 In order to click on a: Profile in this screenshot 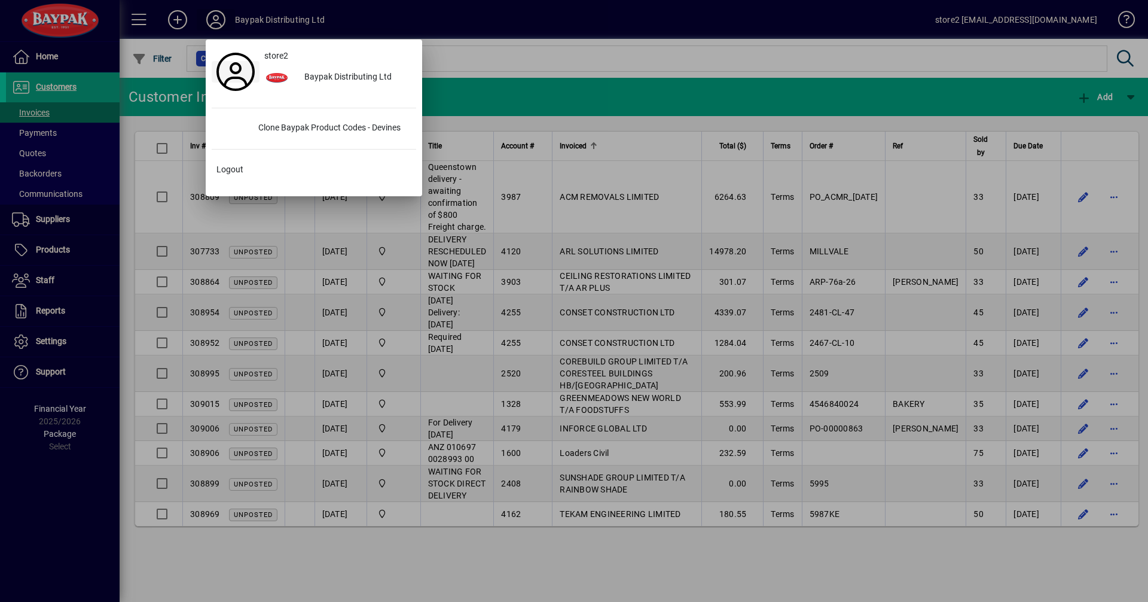, I will do `click(236, 72)`.